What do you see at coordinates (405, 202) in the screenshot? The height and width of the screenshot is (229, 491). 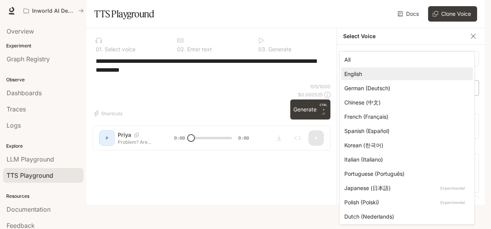 I see `div: Polish (Polski)` at bounding box center [405, 202].